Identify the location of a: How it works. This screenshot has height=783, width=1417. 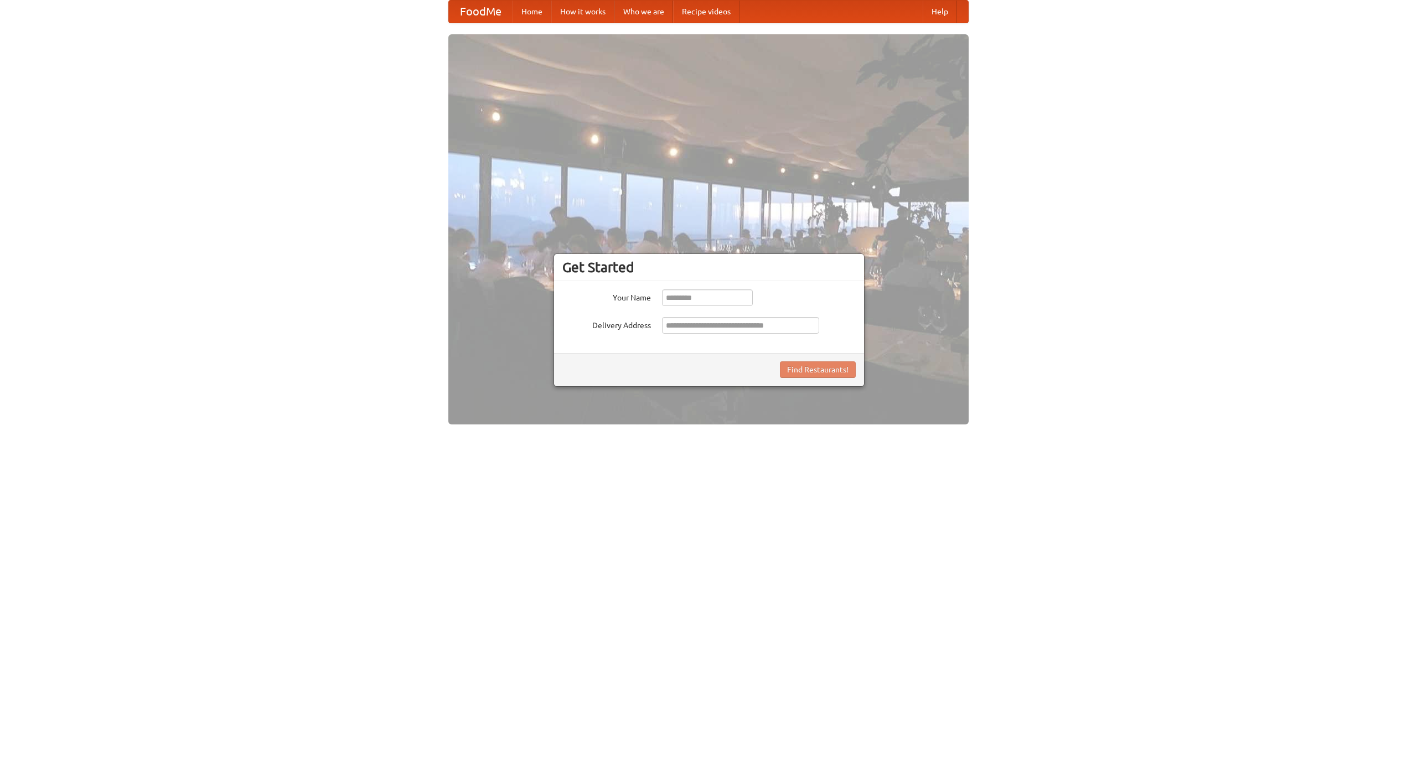
(583, 12).